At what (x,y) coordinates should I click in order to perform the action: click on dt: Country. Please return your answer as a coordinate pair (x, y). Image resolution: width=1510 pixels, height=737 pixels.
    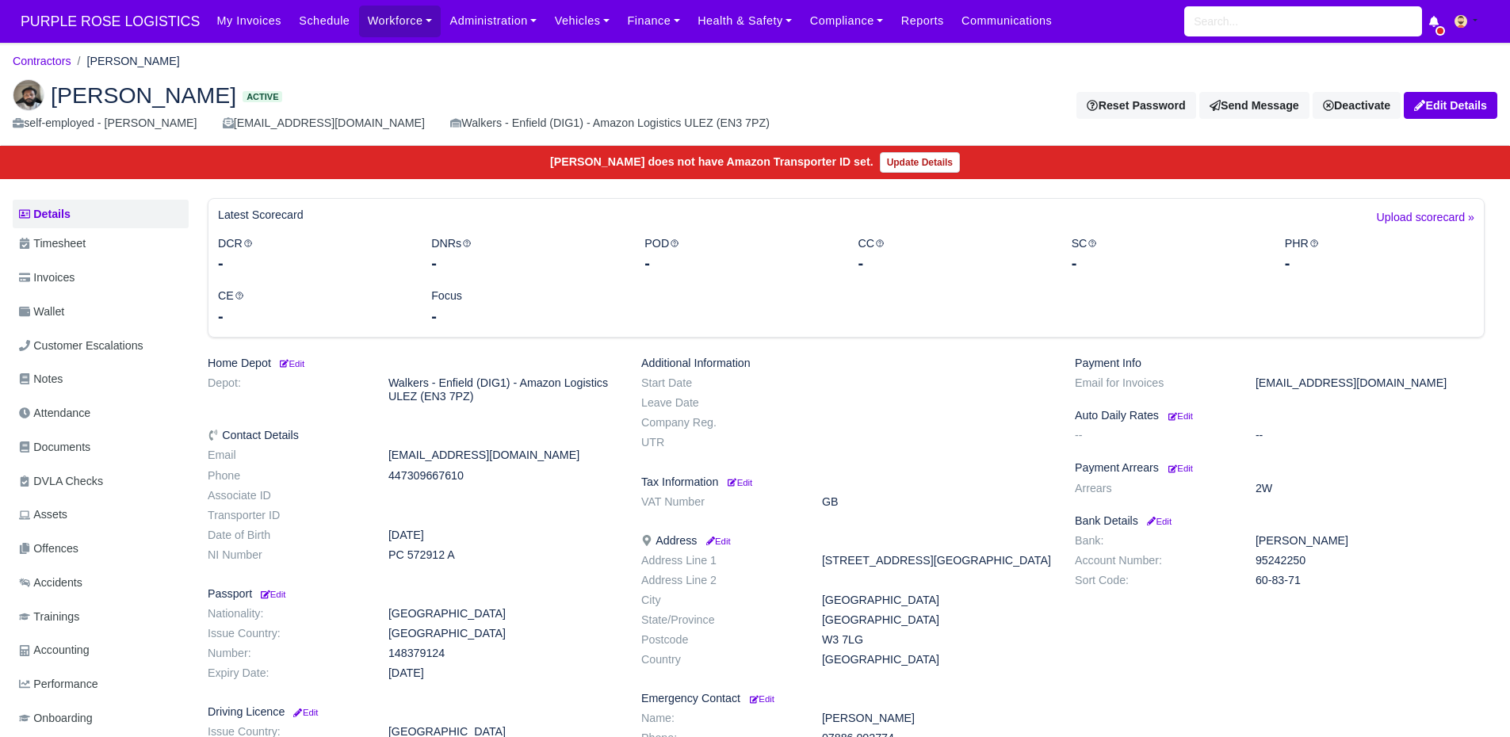
    Looking at the image, I should click on (720, 659).